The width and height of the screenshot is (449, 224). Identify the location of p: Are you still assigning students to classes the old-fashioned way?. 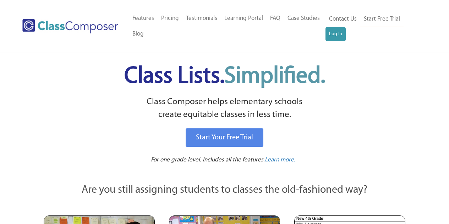
(225, 190).